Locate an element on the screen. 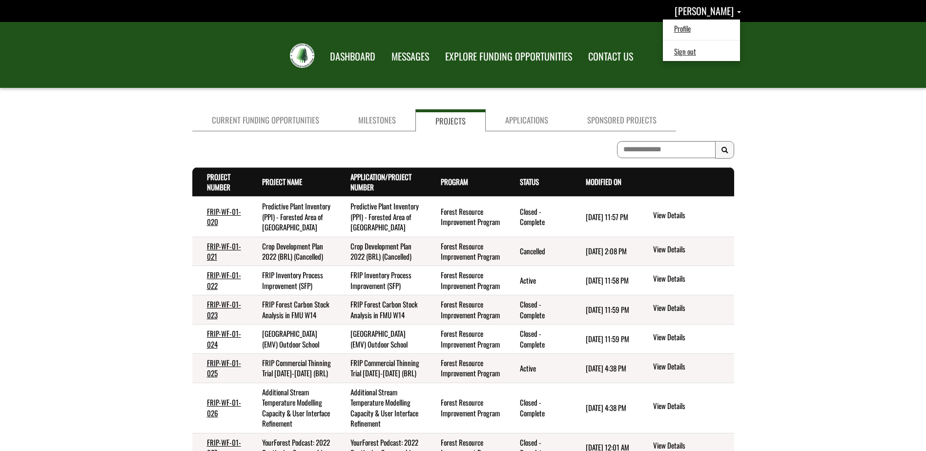  a: Current Funding Opportunities is located at coordinates (266, 120).